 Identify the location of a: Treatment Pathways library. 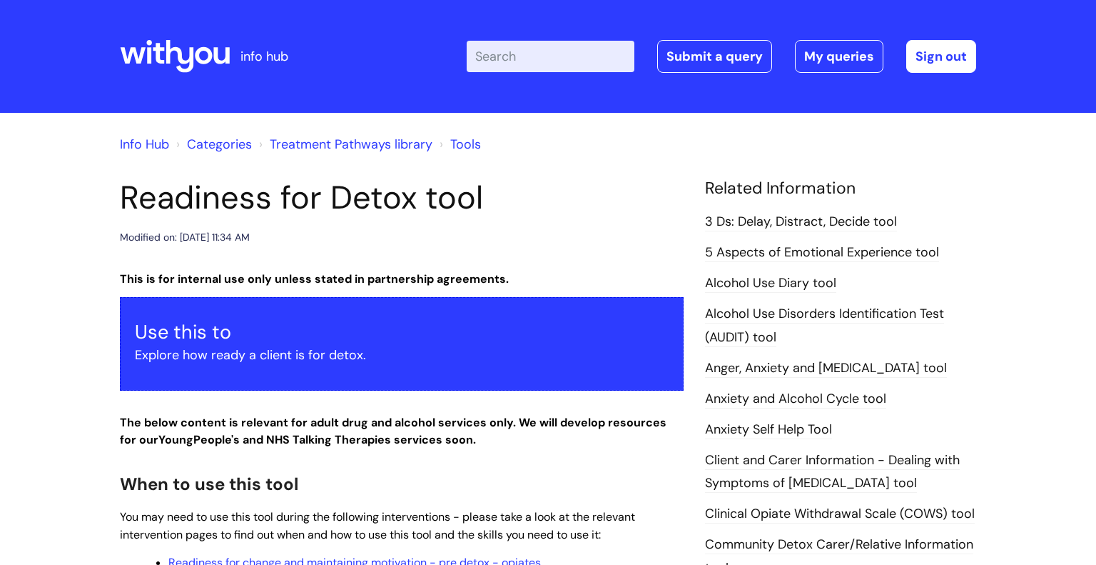
(351, 144).